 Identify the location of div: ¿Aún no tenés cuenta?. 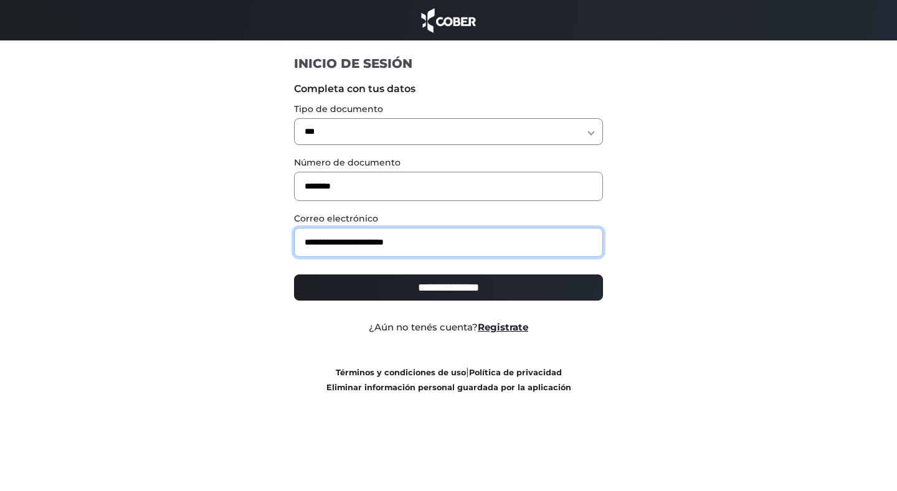
(448, 327).